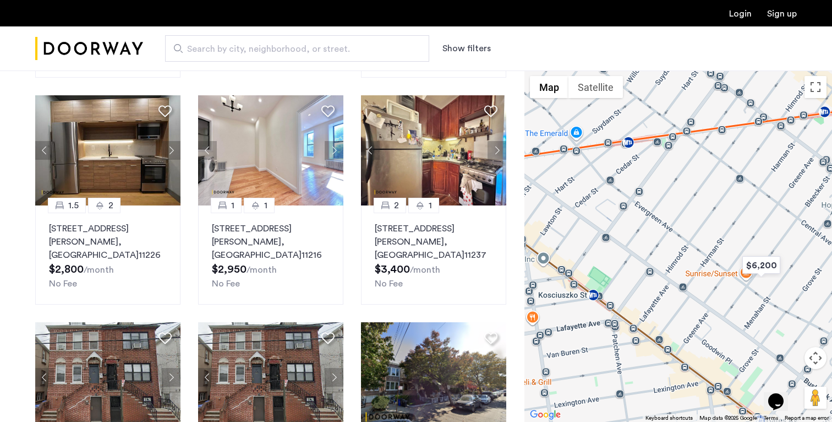  Describe the element at coordinates (816, 397) in the screenshot. I see `button: Drag Pegman onto the map to open Street View` at that location.